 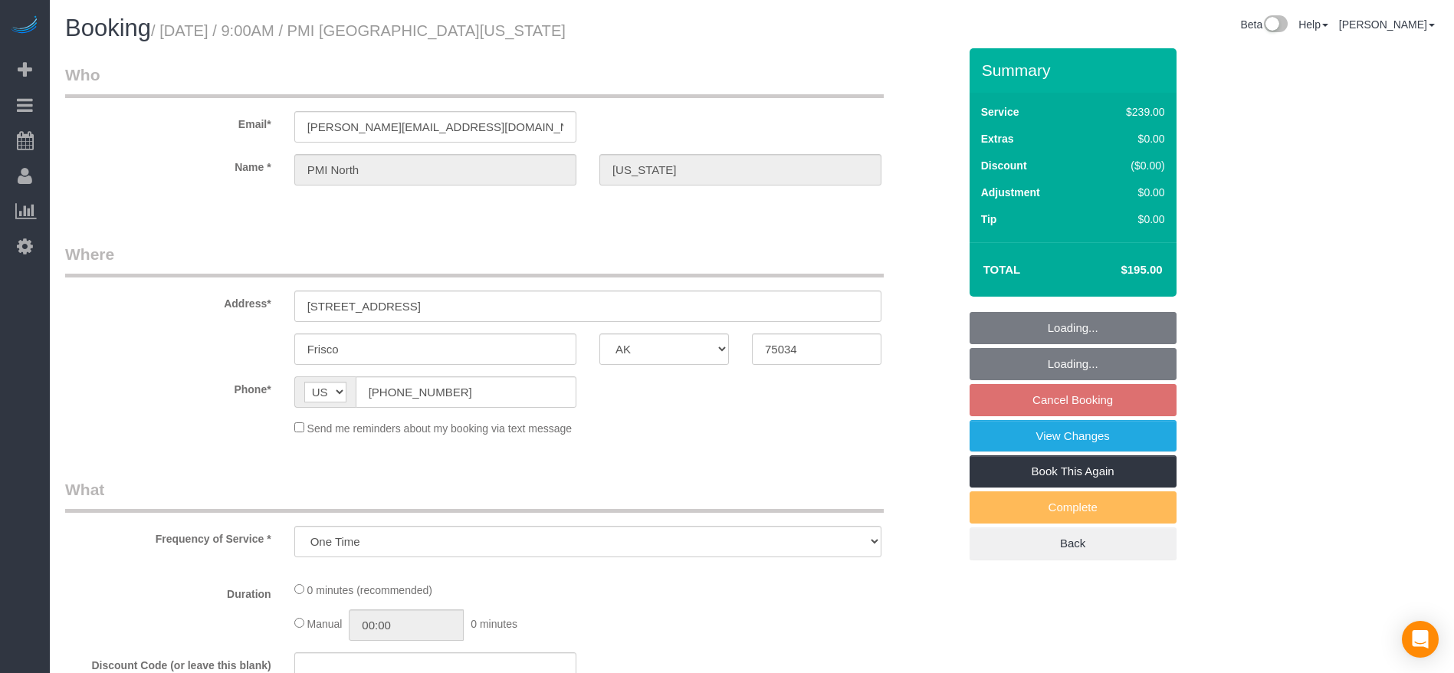 What do you see at coordinates (816, 349) in the screenshot?
I see `input: Zip Code*` at bounding box center [816, 349].